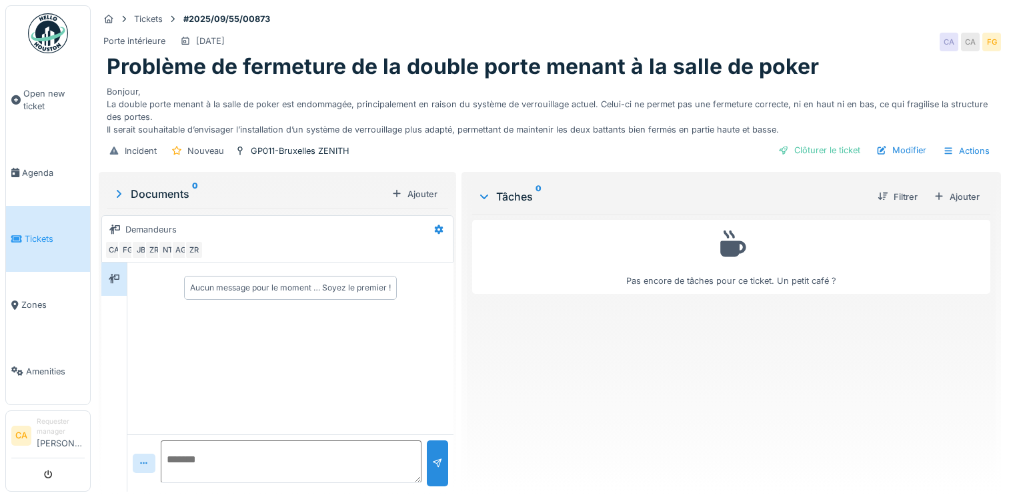 Image resolution: width=1009 pixels, height=497 pixels. What do you see at coordinates (55, 239) in the screenshot?
I see `span: Tickets` at bounding box center [55, 239].